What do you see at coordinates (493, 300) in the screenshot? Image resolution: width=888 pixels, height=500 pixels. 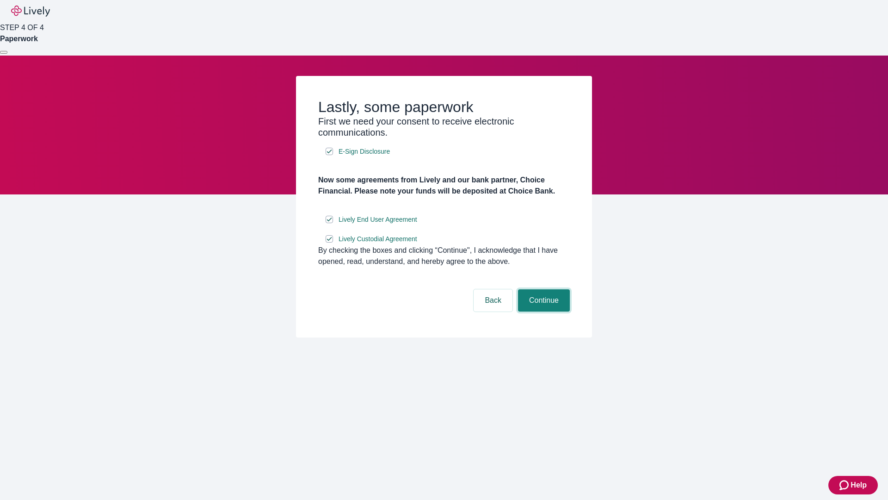 I see `button: Back` at bounding box center [493, 300].